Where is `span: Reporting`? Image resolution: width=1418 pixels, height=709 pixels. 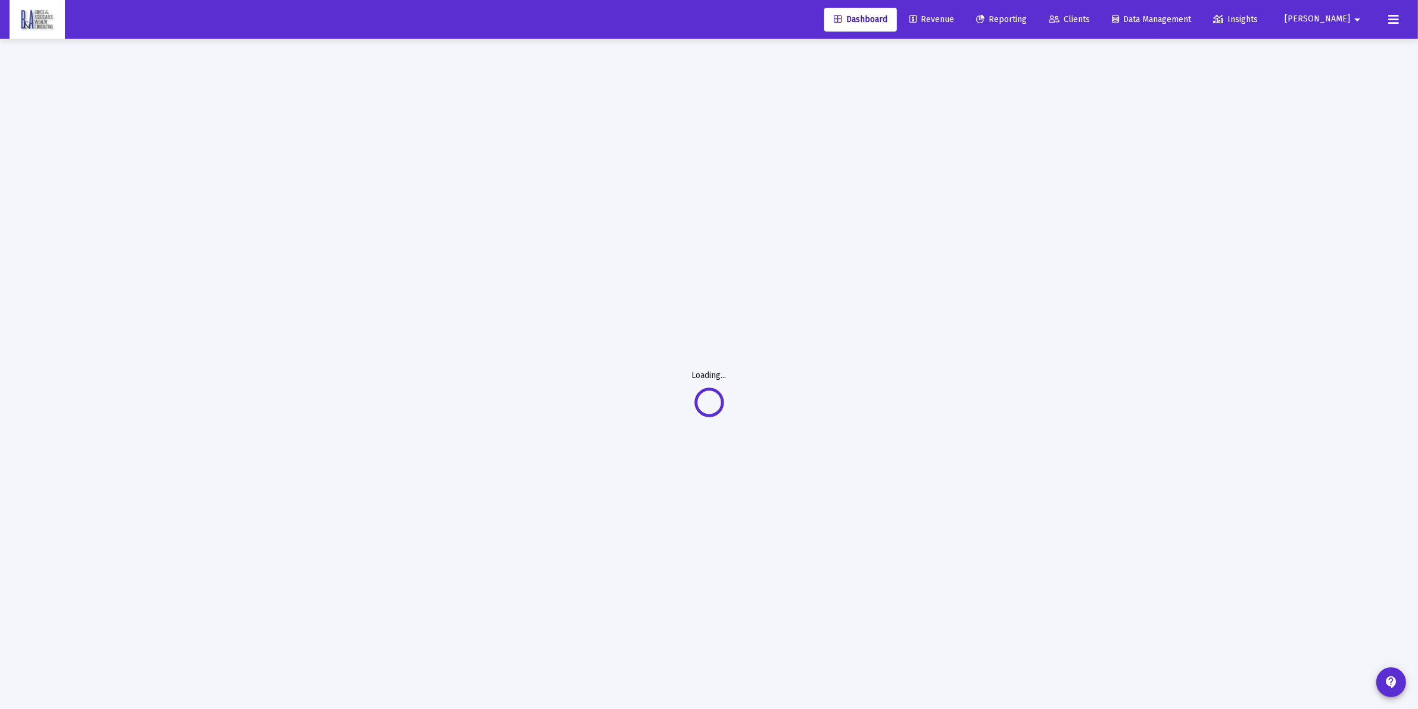
span: Reporting is located at coordinates (1001, 19).